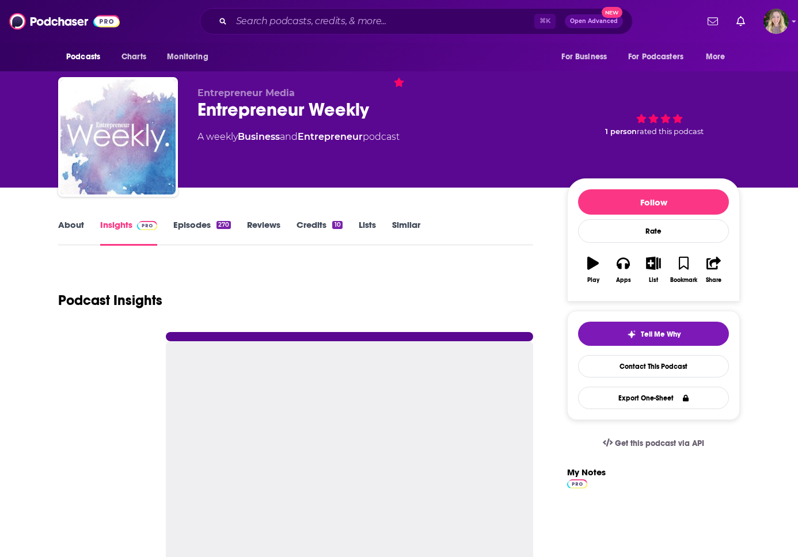  What do you see at coordinates (83, 57) in the screenshot?
I see `span: Podcasts` at bounding box center [83, 57].